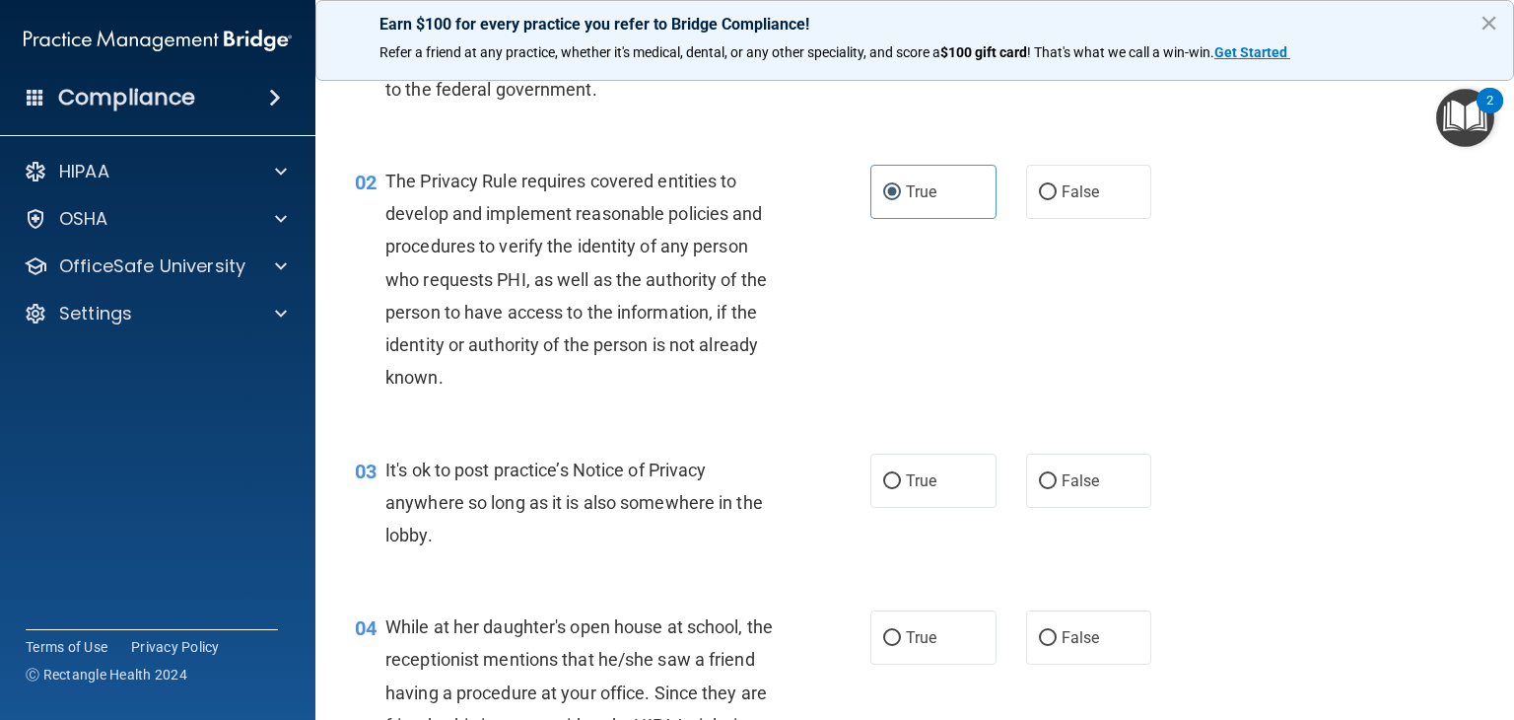  What do you see at coordinates (366, 182) in the screenshot?
I see `span: 02` at bounding box center [366, 182].